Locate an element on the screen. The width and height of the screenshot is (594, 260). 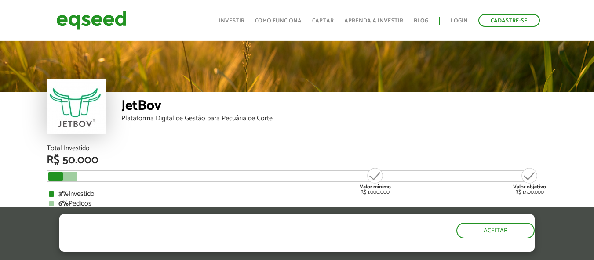
a: Cadastre-se is located at coordinates (509, 20).